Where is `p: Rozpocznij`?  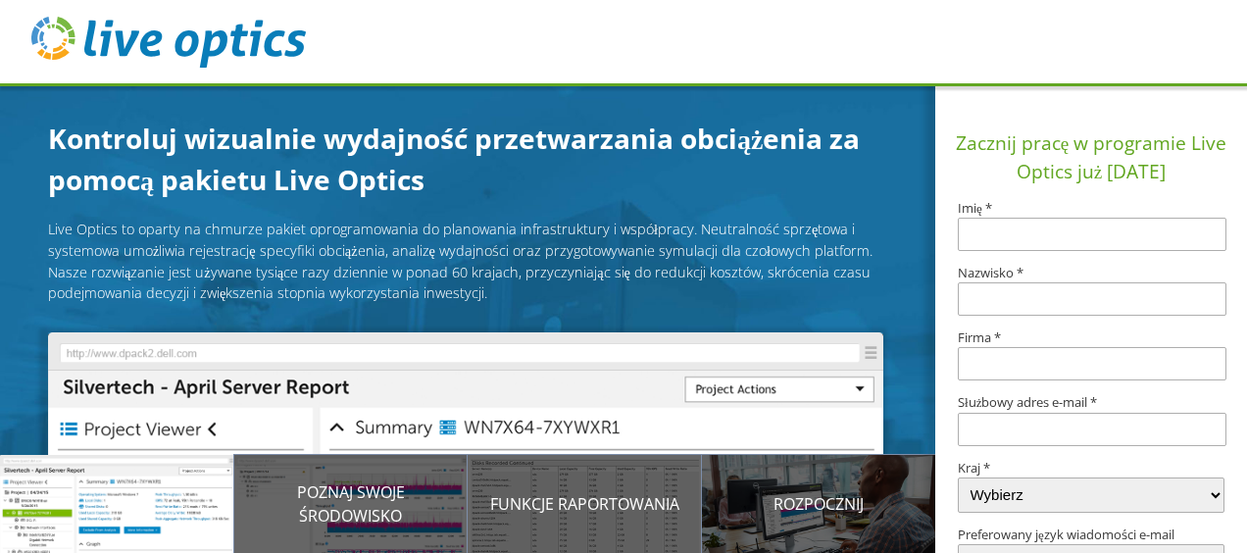
p: Rozpocznij is located at coordinates (818, 504).